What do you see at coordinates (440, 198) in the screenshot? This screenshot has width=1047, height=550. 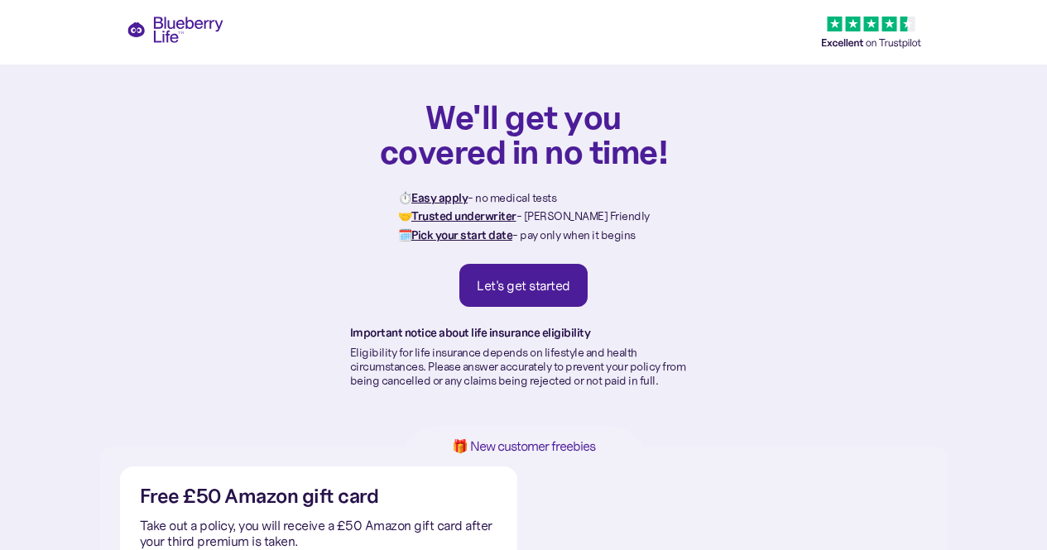 I see `strong: Easy apply` at bounding box center [440, 198].